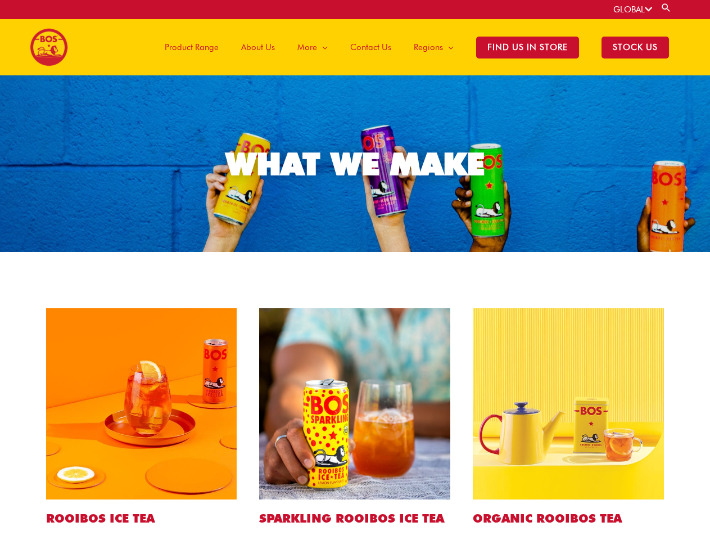 Image resolution: width=710 pixels, height=540 pixels. Describe the element at coordinates (258, 47) in the screenshot. I see `span: About Us` at that location.